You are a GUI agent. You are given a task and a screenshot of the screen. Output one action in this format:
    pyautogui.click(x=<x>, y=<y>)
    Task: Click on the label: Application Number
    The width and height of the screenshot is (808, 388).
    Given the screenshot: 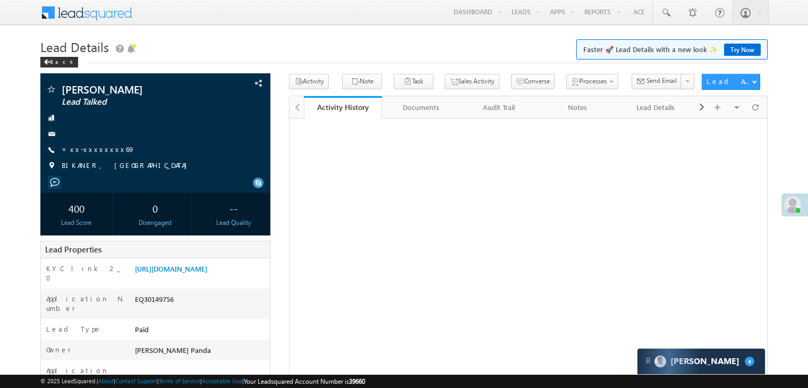 What is the action you would take?
    pyautogui.click(x=85, y=303)
    